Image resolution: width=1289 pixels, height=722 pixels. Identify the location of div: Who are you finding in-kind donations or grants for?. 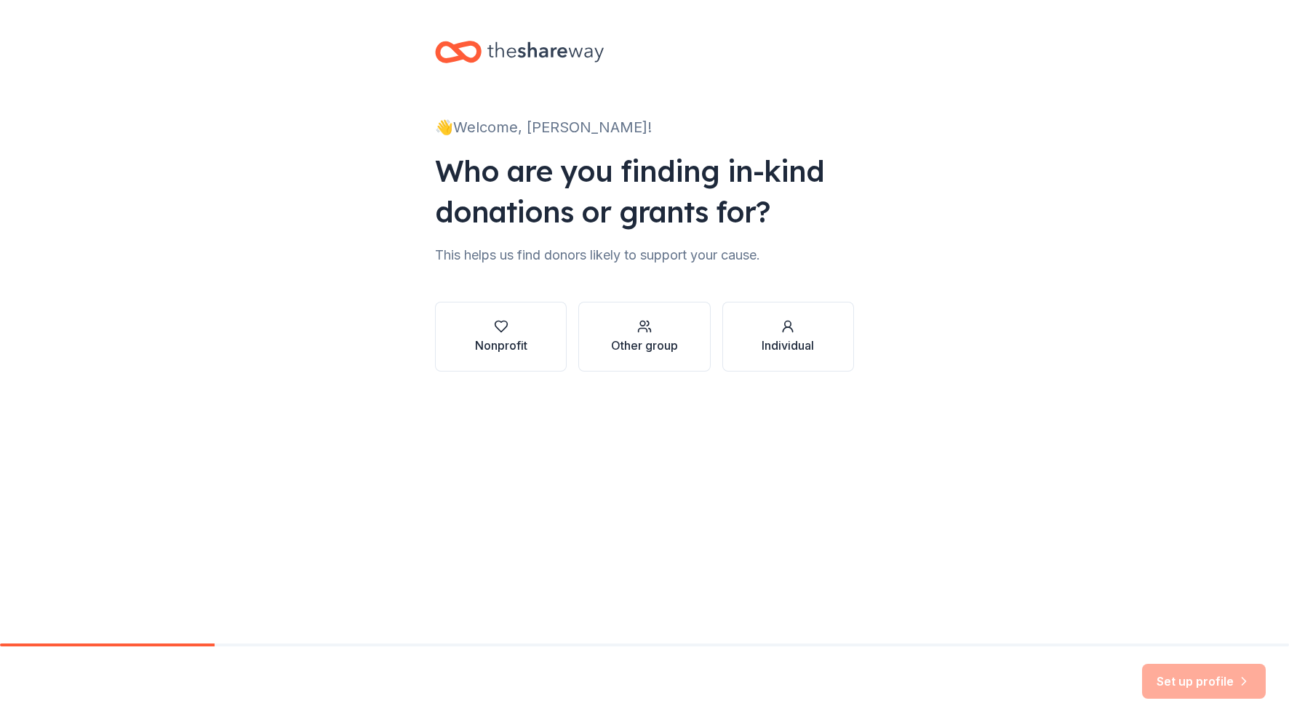
(644, 191).